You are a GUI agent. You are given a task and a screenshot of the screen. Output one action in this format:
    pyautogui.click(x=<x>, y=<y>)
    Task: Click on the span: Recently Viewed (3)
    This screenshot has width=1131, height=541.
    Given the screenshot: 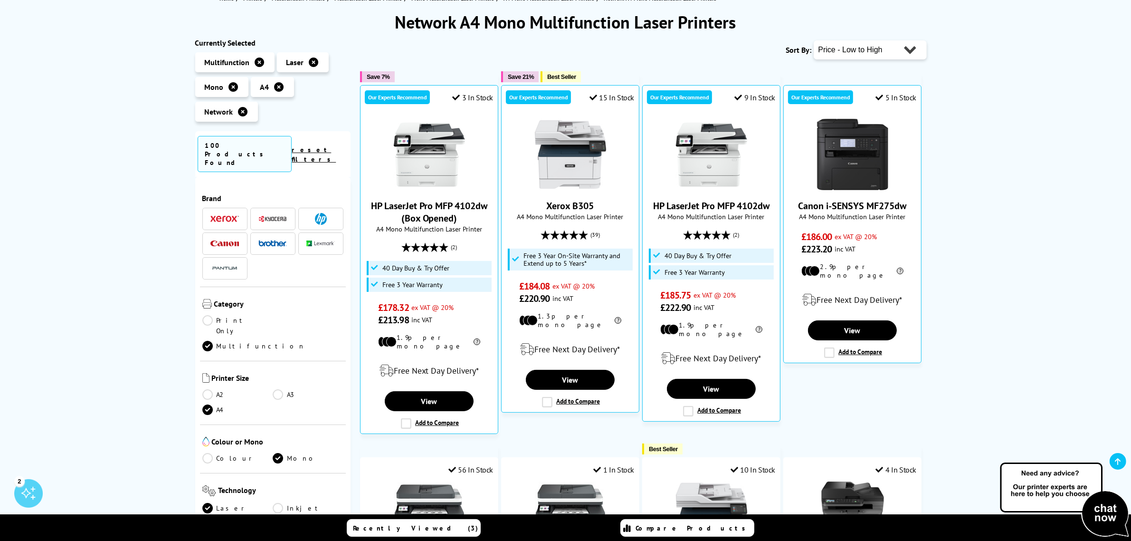 What is the action you would take?
    pyautogui.click(x=416, y=528)
    